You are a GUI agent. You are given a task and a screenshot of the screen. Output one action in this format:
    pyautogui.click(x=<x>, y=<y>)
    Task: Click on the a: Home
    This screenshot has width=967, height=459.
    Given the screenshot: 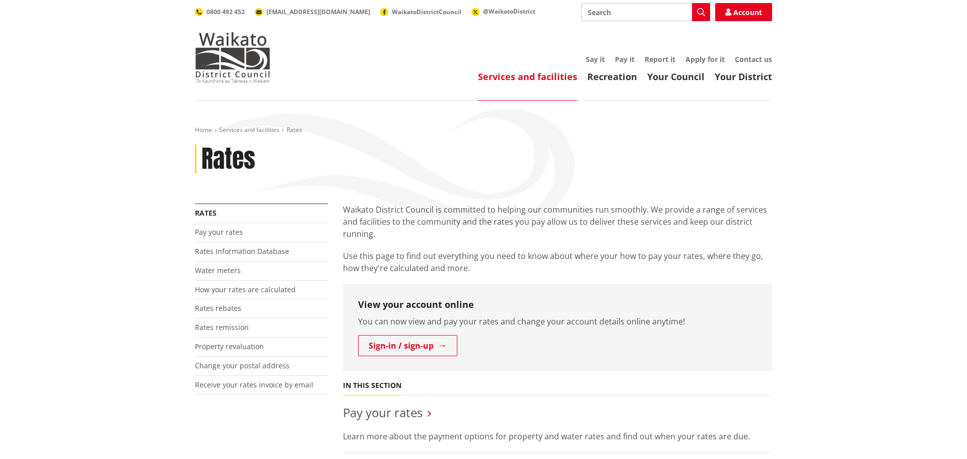 What is the action you would take?
    pyautogui.click(x=203, y=129)
    